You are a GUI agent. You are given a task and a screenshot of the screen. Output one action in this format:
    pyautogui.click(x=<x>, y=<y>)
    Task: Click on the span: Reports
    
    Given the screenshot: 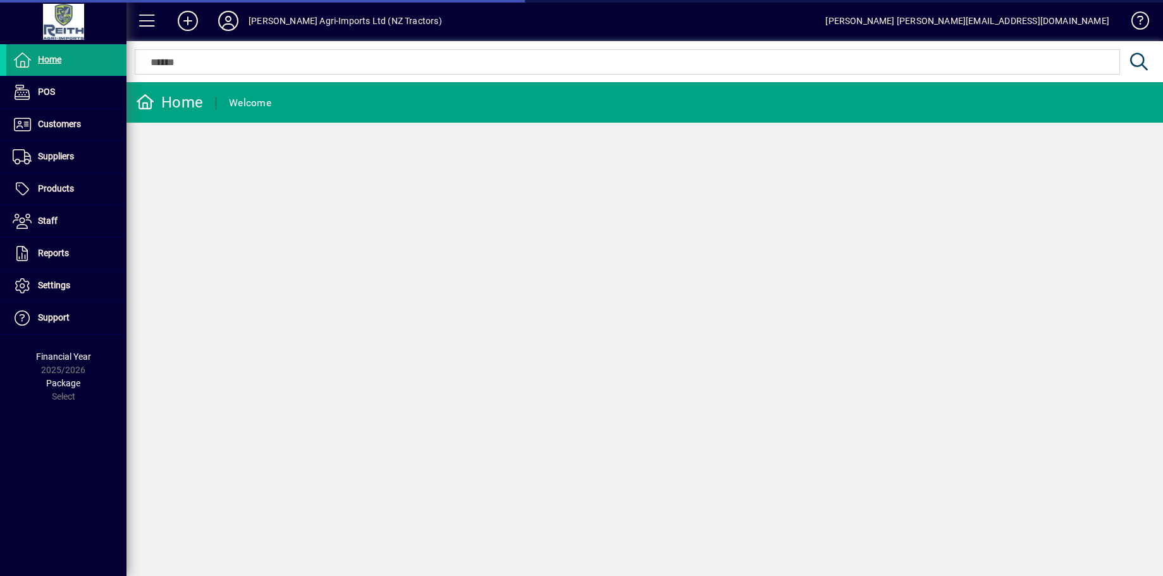 What is the action you would take?
    pyautogui.click(x=53, y=253)
    